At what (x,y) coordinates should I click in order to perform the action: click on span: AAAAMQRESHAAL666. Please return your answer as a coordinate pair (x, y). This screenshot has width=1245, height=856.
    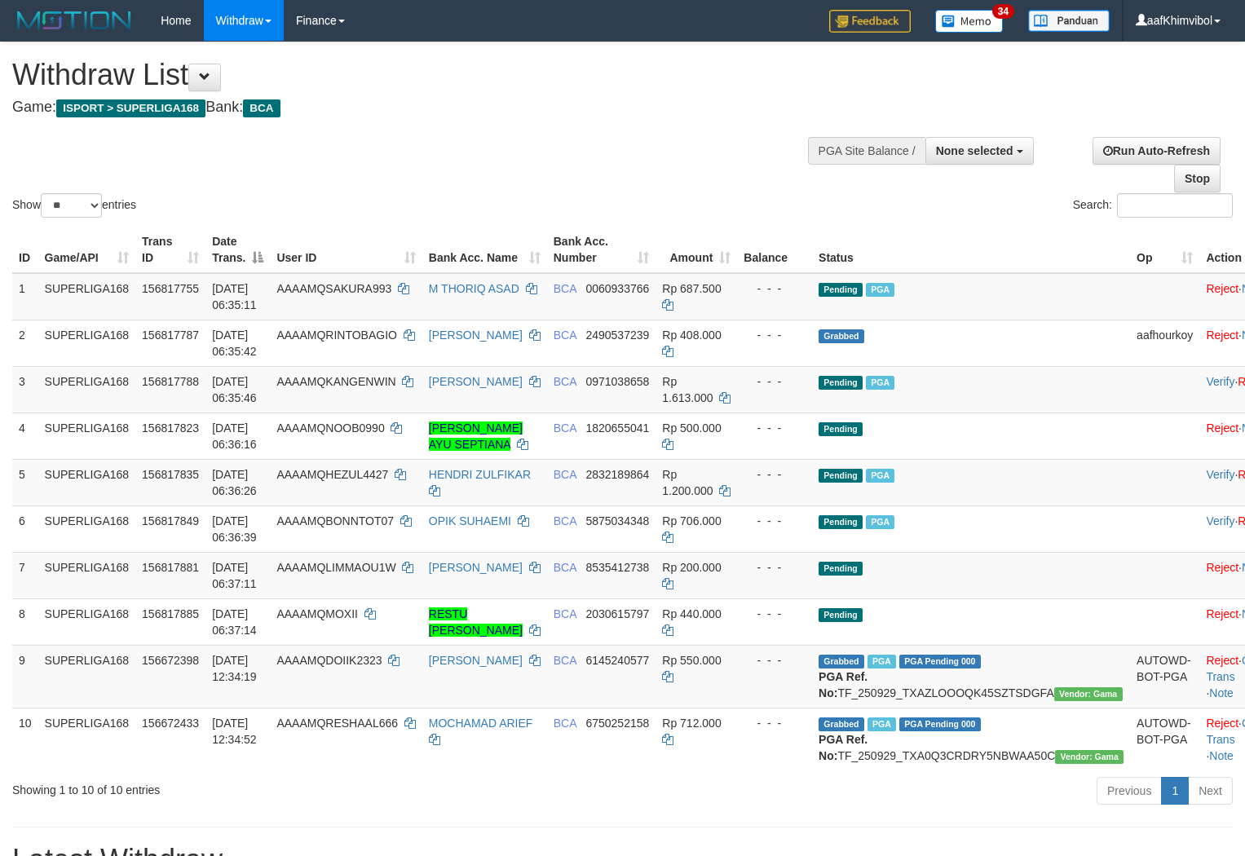
    Looking at the image, I should click on (337, 723).